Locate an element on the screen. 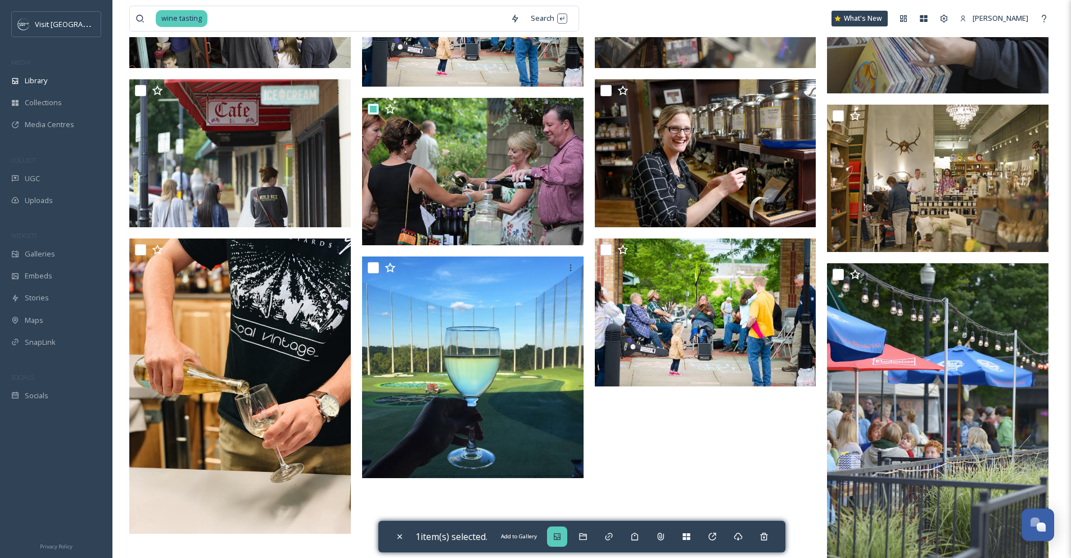 This screenshot has height=558, width=1071. img: GeneralStore_Interior.jpg is located at coordinates (938, 178).